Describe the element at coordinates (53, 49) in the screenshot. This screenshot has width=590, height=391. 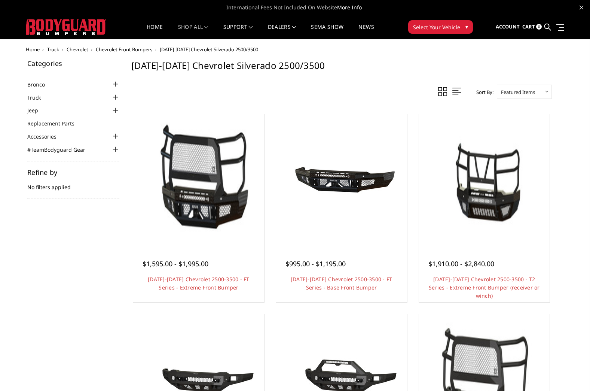
I see `span: Truck` at that location.